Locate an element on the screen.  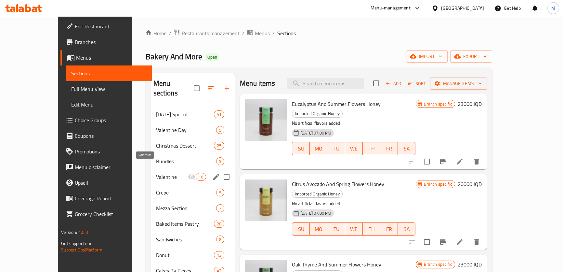
span: Edit Menu is located at coordinates (109, 104).